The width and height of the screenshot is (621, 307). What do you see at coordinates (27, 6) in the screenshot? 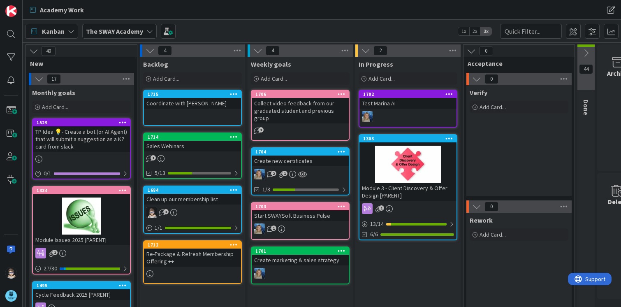
I see `span: Support` at bounding box center [27, 6].